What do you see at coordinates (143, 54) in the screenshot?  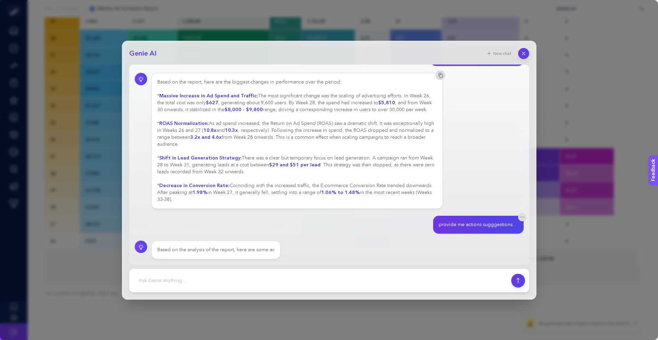 I see `h2: Genie AI` at bounding box center [143, 54].